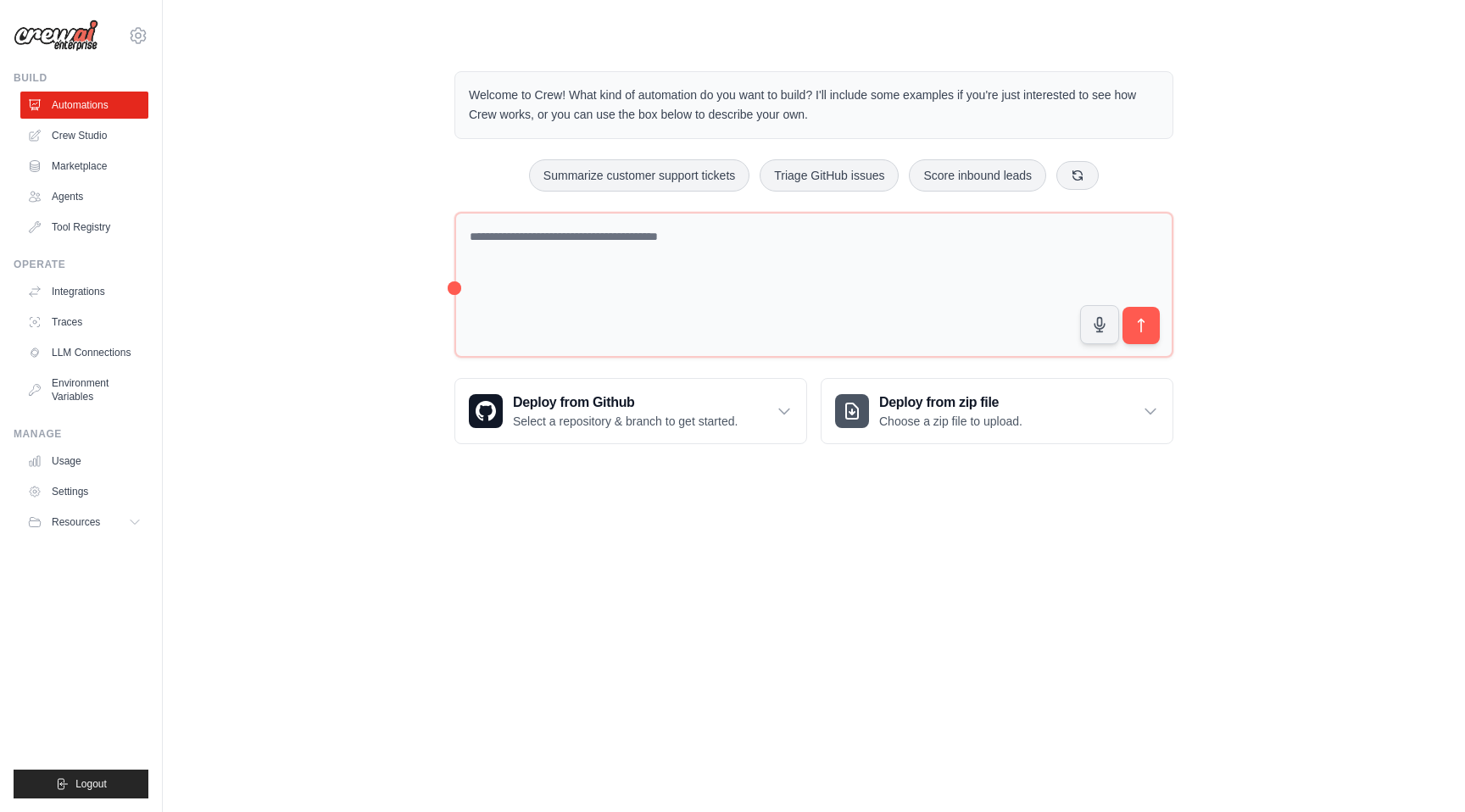 This screenshot has height=812, width=1465. I want to click on a: Crew Studio, so click(84, 136).